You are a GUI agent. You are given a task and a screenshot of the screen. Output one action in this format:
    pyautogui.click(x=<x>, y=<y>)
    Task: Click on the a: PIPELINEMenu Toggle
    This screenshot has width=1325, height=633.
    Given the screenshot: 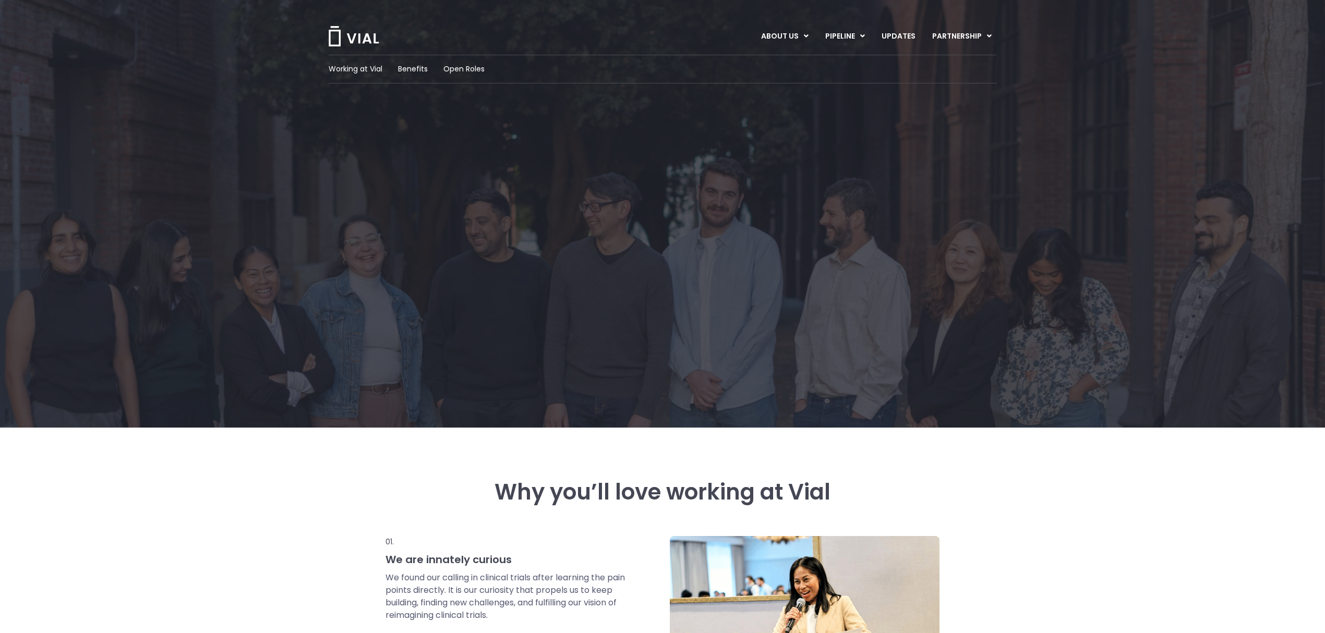 What is the action you would take?
    pyautogui.click(x=844, y=37)
    